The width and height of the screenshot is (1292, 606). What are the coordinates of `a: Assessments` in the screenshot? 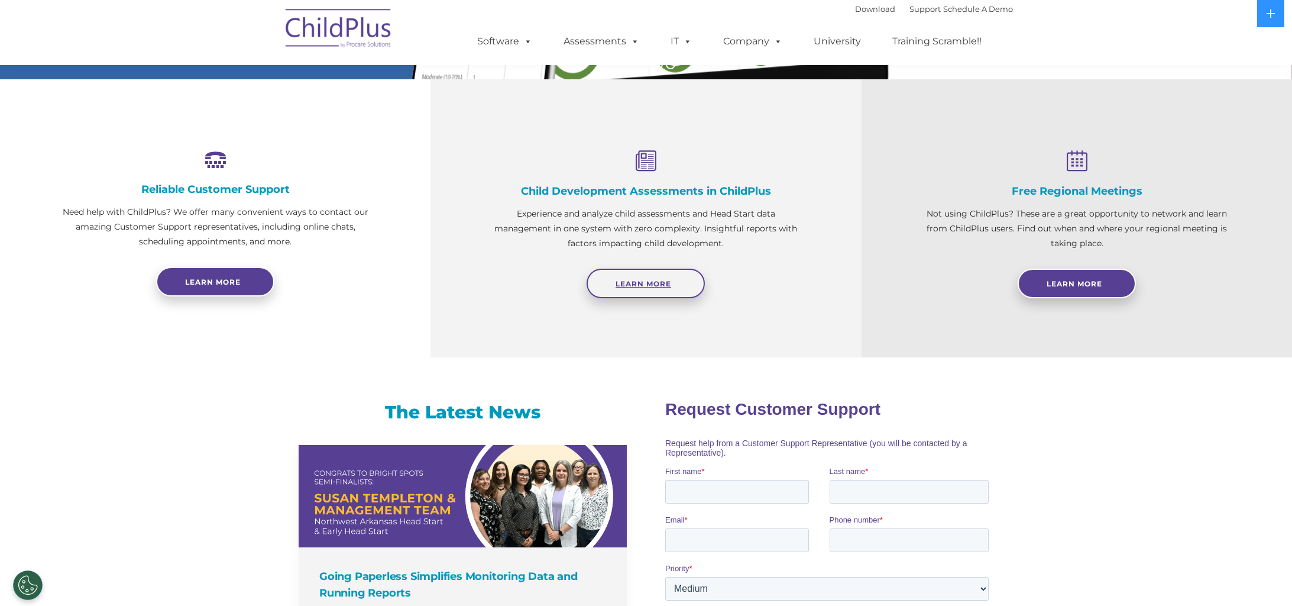 It's located at (601, 41).